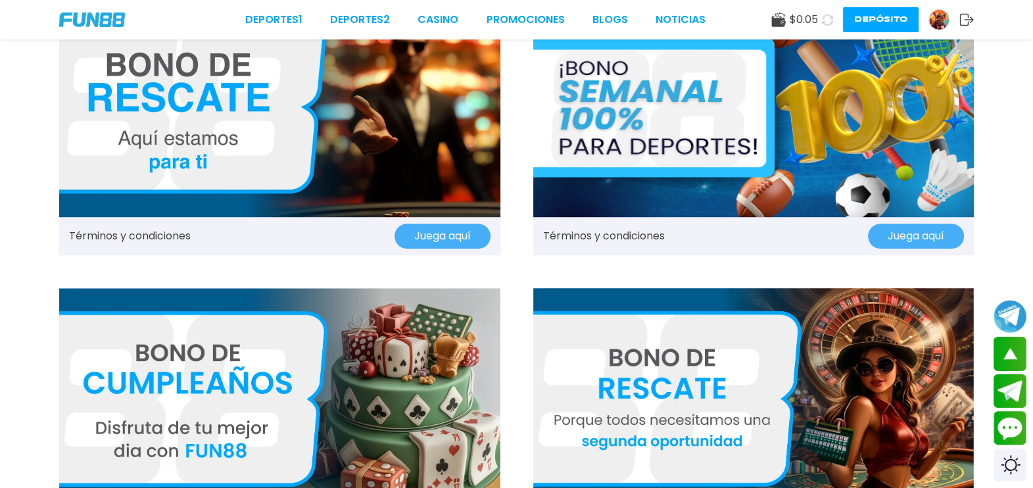 This screenshot has height=488, width=1033. Describe the element at coordinates (1010, 354) in the screenshot. I see `button: scroll up` at that location.